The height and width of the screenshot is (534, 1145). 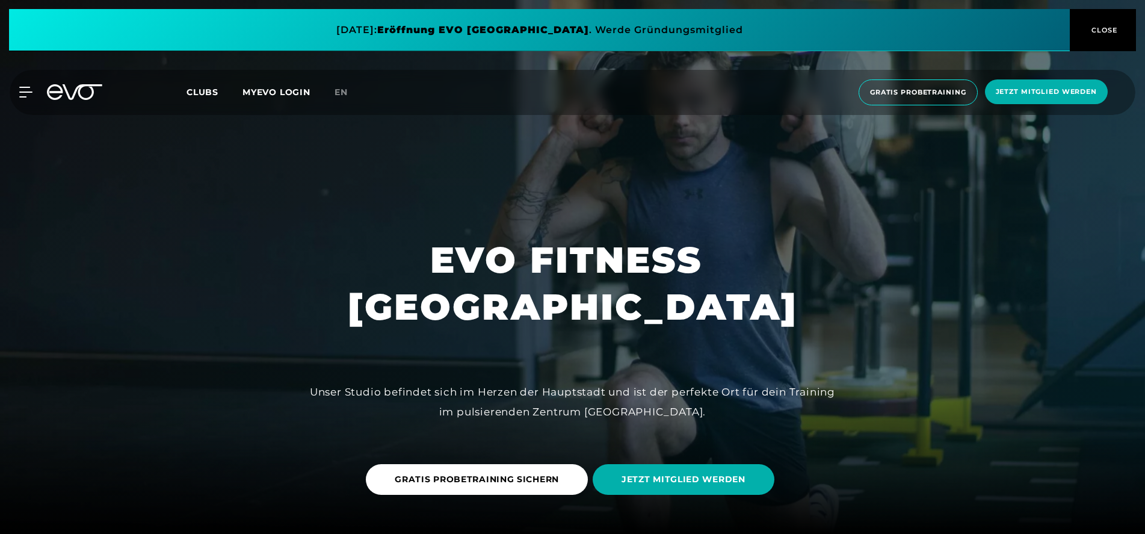 I want to click on span: GRATIS PROBETRAINING SICHERN, so click(x=476, y=479).